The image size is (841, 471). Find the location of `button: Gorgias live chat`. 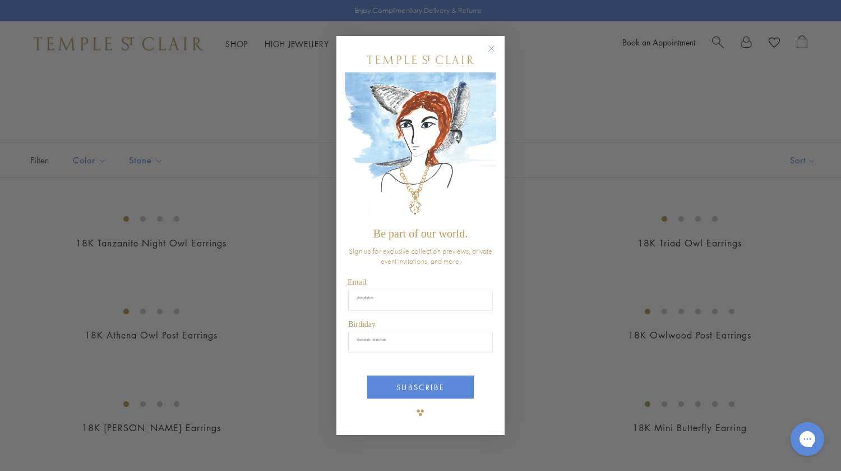

button: Gorgias live chat is located at coordinates (22, 21).